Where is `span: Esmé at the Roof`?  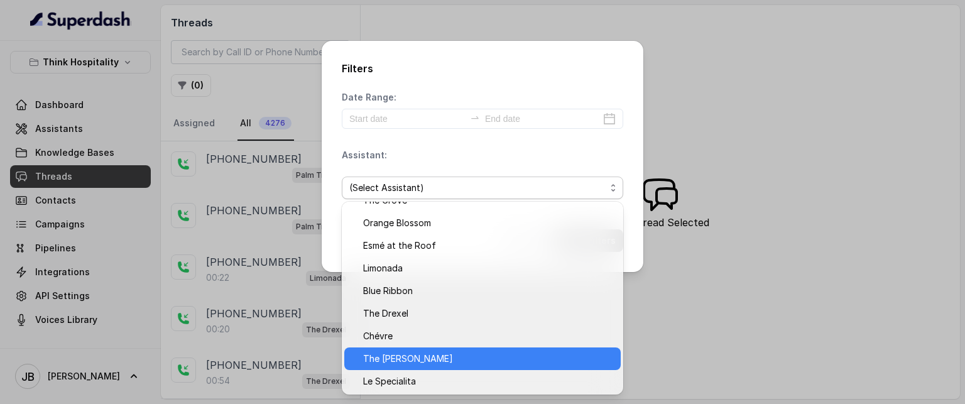 span: Esmé at the Roof is located at coordinates (488, 246).